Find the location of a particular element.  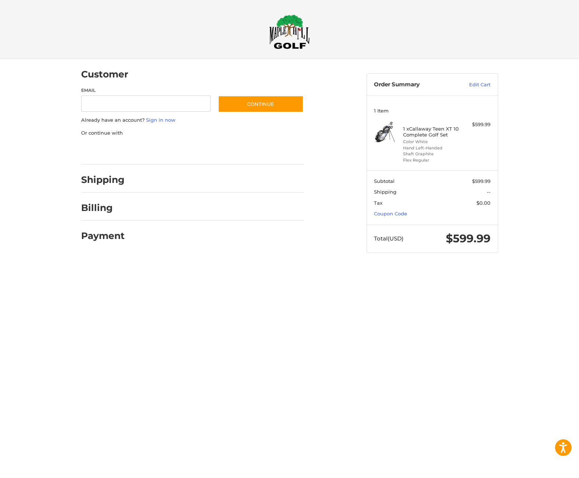

li: Color White is located at coordinates (431, 142).